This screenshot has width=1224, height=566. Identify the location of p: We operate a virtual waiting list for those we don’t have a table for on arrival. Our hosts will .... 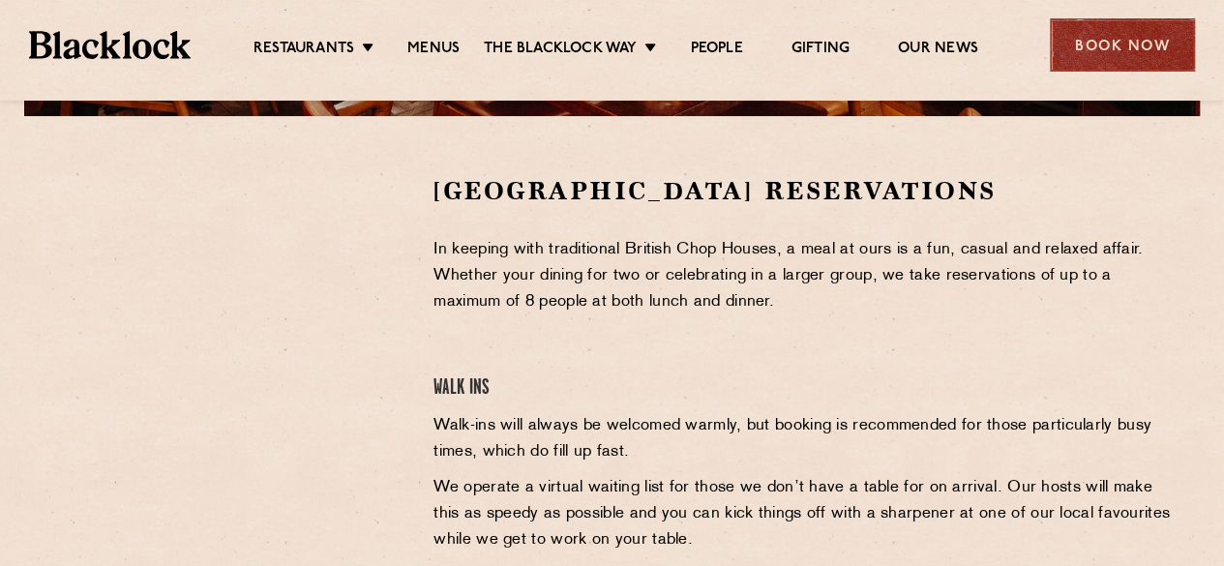
(804, 514).